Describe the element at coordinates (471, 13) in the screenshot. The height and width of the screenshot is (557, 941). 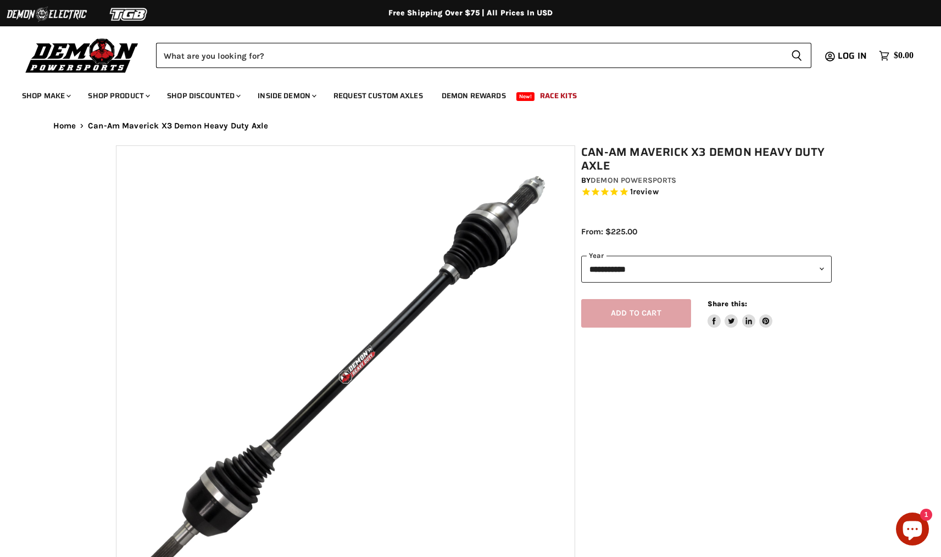
I see `div: Free Shipping Over $75 | All Prices In USD` at that location.